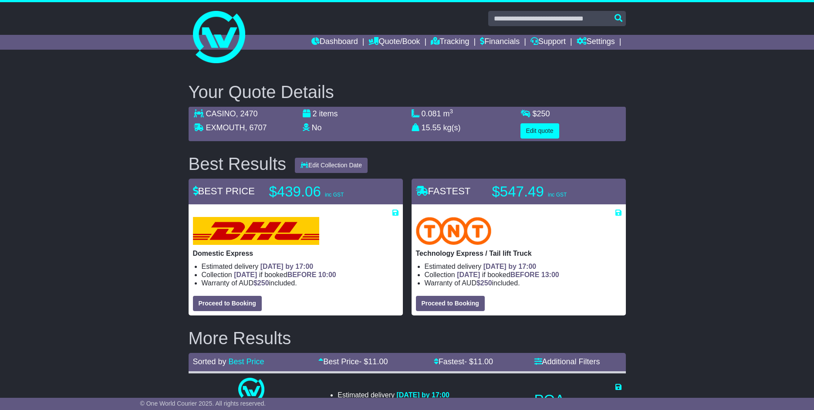  What do you see at coordinates (210, 362) in the screenshot?
I see `span: Sorted by` at bounding box center [210, 362].